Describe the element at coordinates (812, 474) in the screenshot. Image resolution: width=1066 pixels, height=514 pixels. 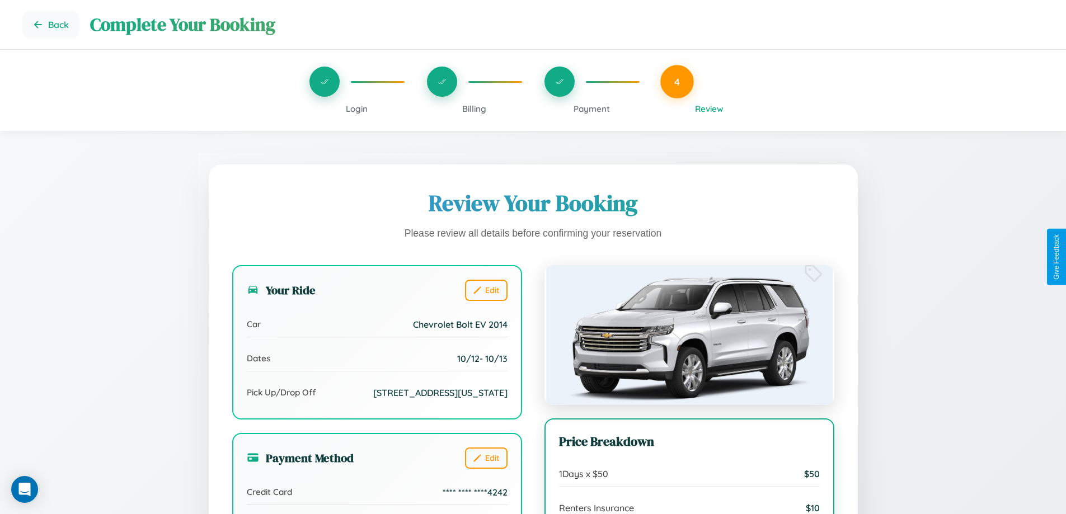
I see `span: $ 50` at that location.